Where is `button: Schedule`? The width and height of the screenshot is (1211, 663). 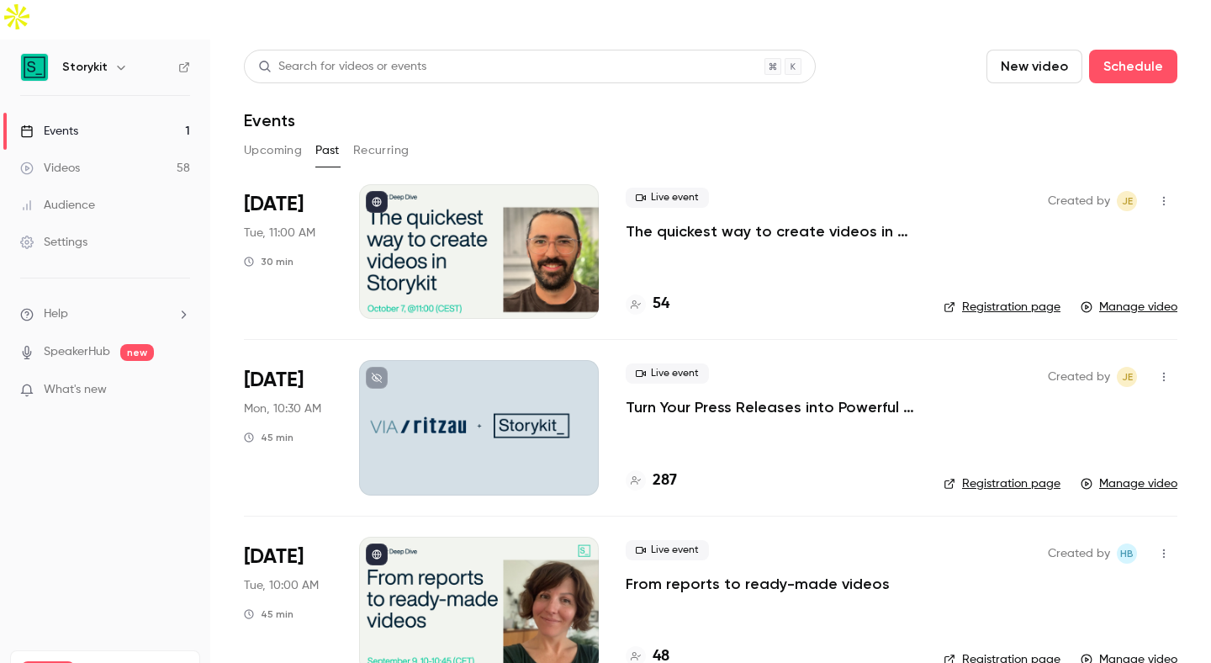 button: Schedule is located at coordinates (1133, 66).